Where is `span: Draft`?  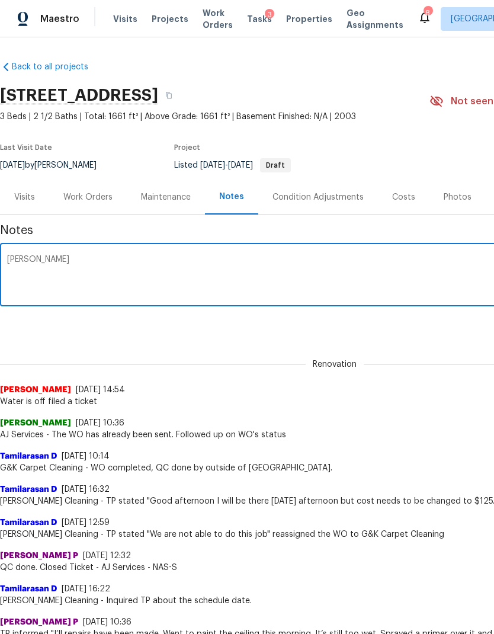 span: Draft is located at coordinates (276, 165).